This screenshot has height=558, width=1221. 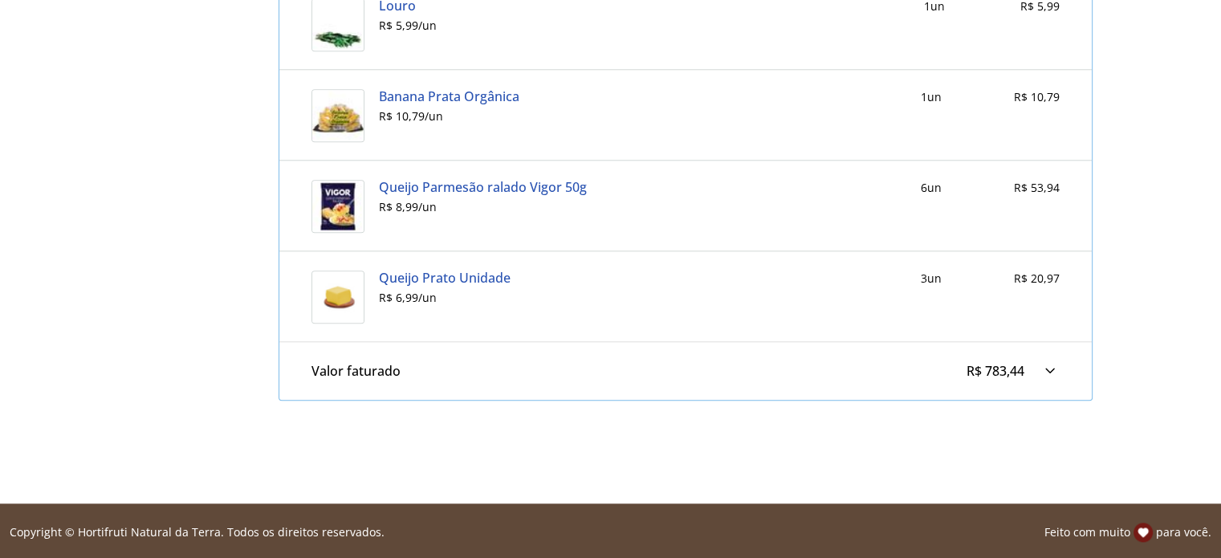 I want to click on img: amor, so click(x=1143, y=532).